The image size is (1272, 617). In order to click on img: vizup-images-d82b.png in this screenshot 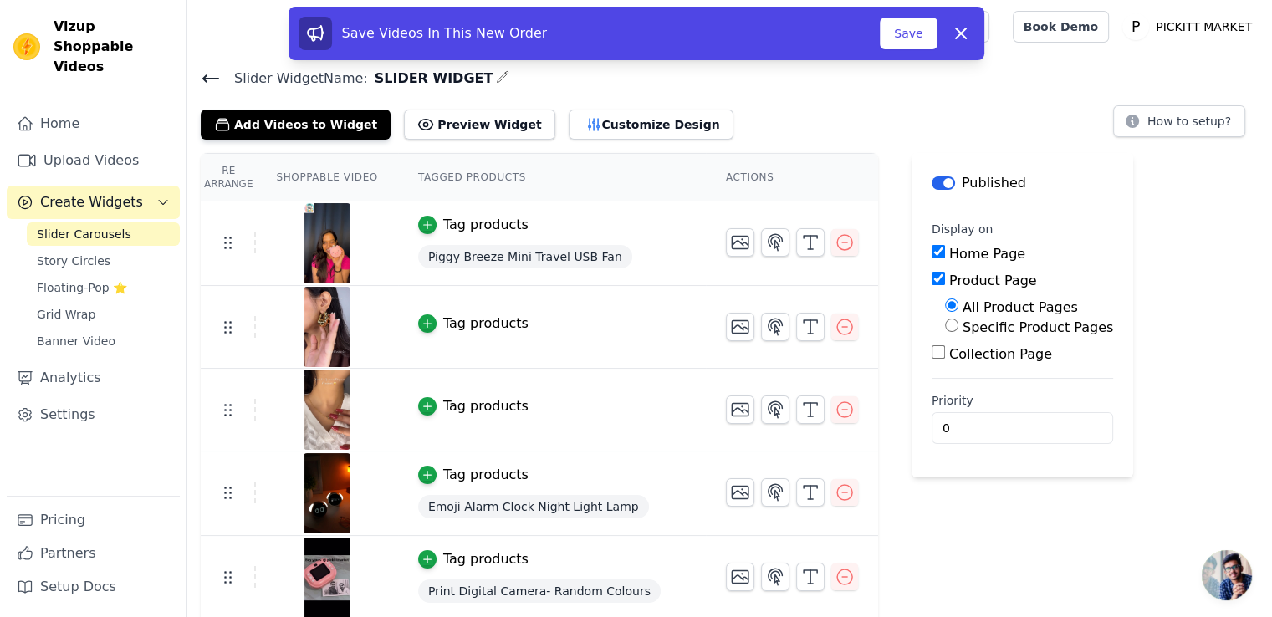, I will do `click(327, 327)`.